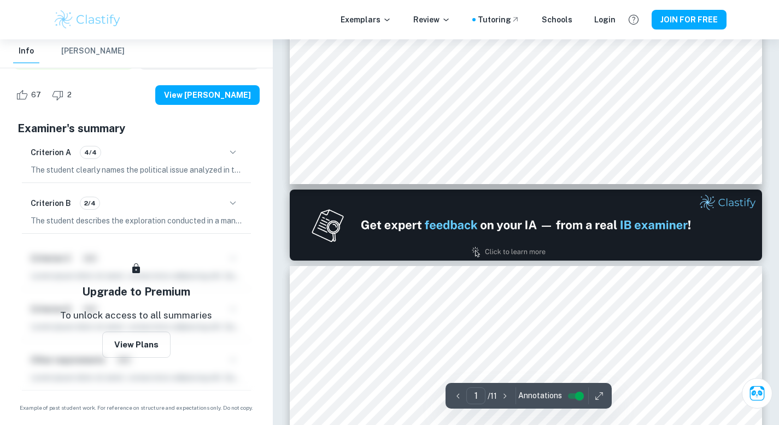  What do you see at coordinates (689, 20) in the screenshot?
I see `a: JOIN FOR FREE` at bounding box center [689, 20].